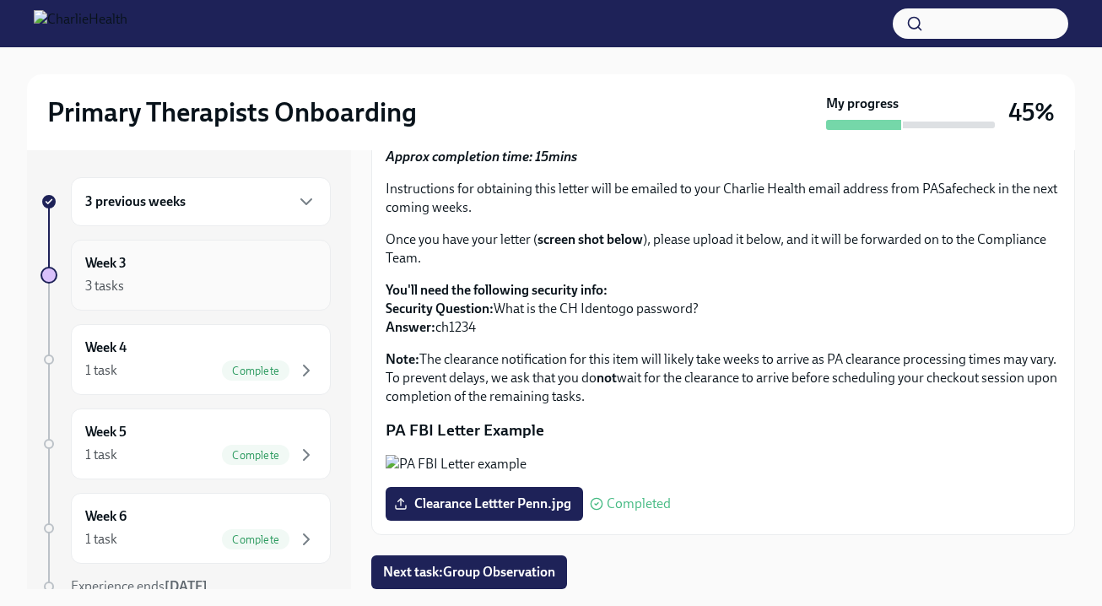  What do you see at coordinates (723, 309) in the screenshot?
I see `p: What is the CH Identogo password? ch1234` at bounding box center [723, 309].